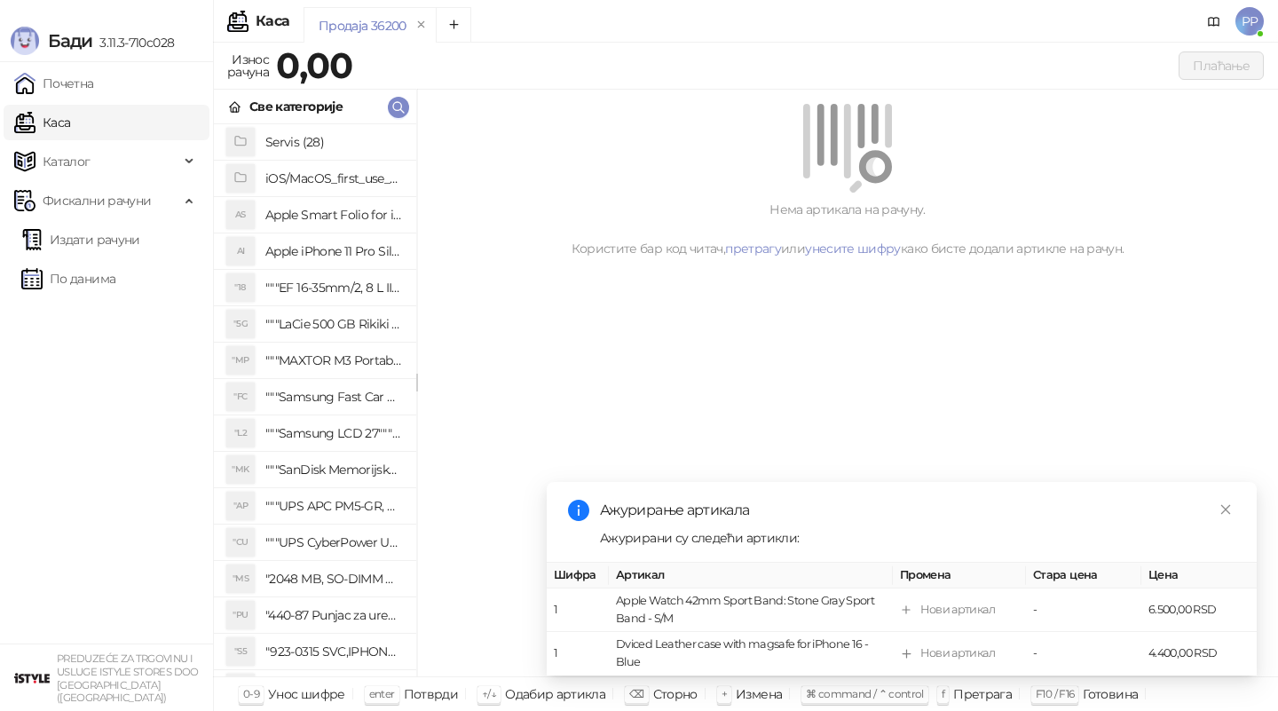 This screenshot has height=711, width=1278. Describe the element at coordinates (382, 693) in the screenshot. I see `span: enter` at that location.